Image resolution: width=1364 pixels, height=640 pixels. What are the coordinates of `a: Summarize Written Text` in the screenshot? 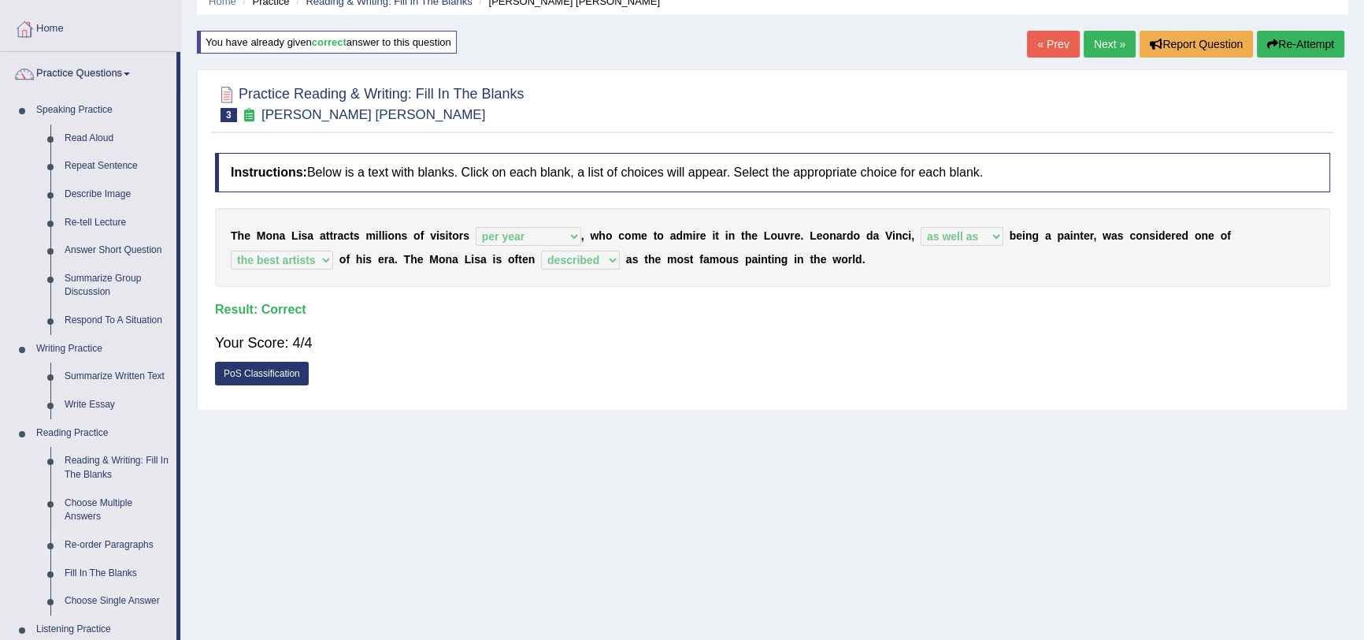 It's located at (117, 377).